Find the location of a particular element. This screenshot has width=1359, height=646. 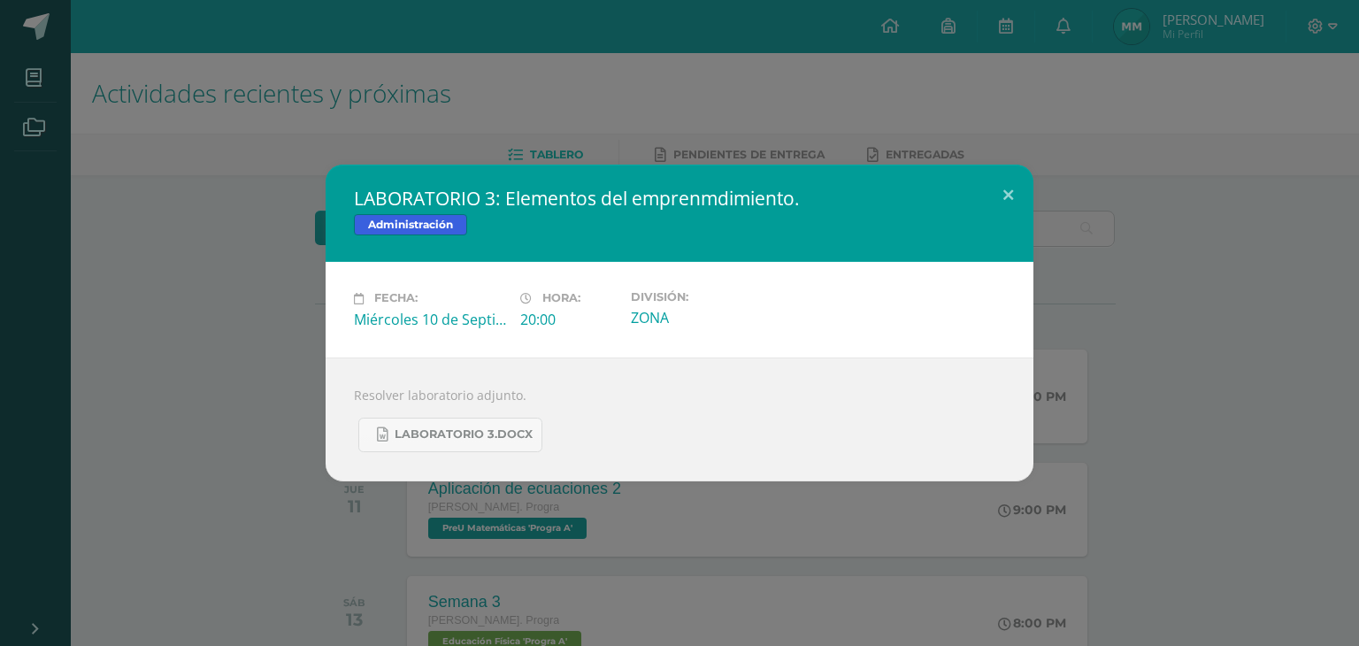

div: ZONA is located at coordinates (707, 318).